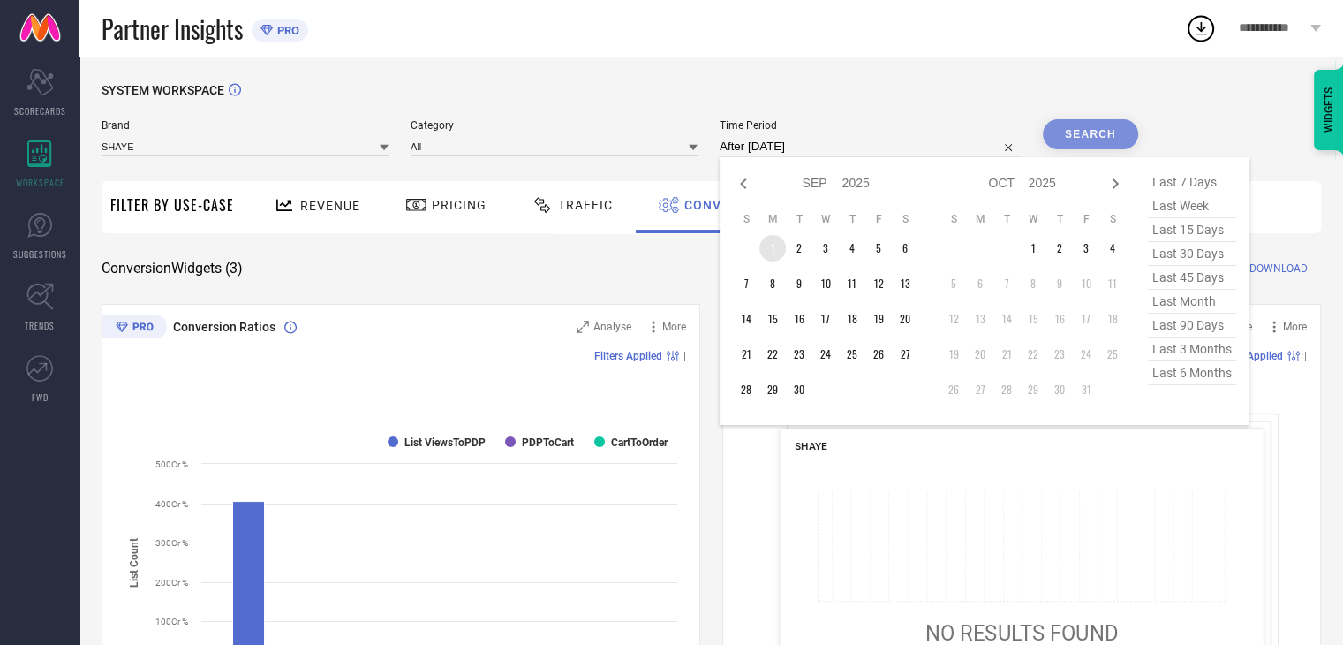 This screenshot has height=645, width=1343. What do you see at coordinates (743, 184) in the screenshot?
I see `div: Previous month` at bounding box center [743, 184].